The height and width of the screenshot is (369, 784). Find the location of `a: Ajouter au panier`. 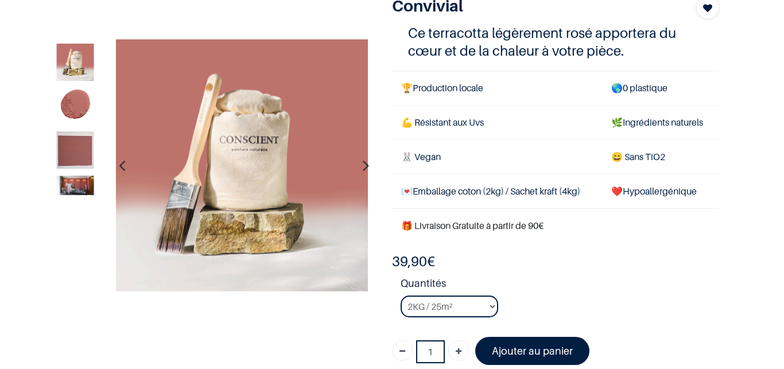

a: Ajouter au panier is located at coordinates (532, 351).